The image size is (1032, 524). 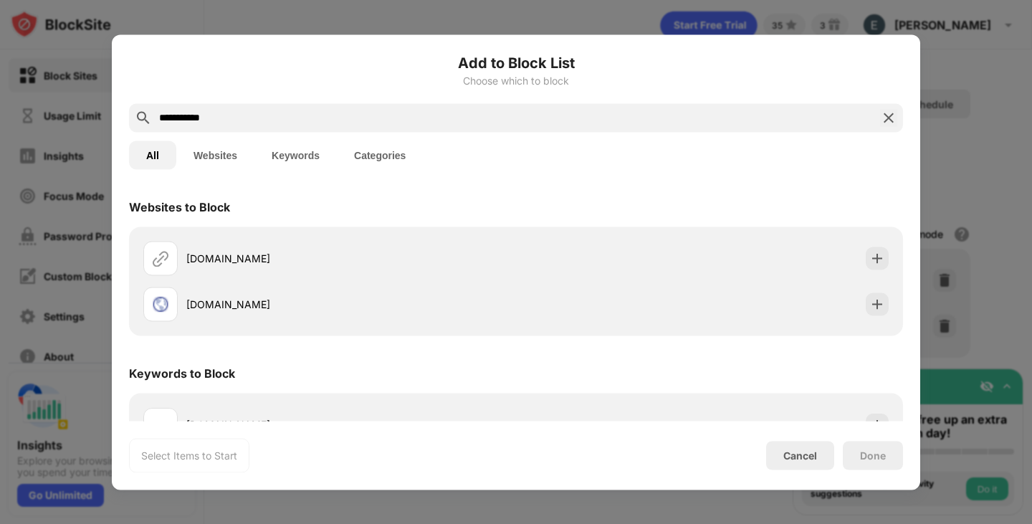 What do you see at coordinates (873, 455) in the screenshot?
I see `div: Done` at bounding box center [873, 455].